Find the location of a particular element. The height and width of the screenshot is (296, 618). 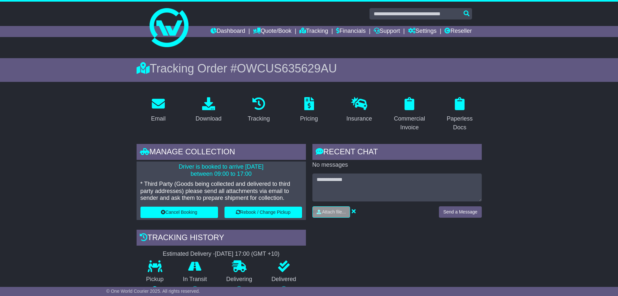

span: © One World Courier 2025. All rights reserved. is located at coordinates (153, 291).